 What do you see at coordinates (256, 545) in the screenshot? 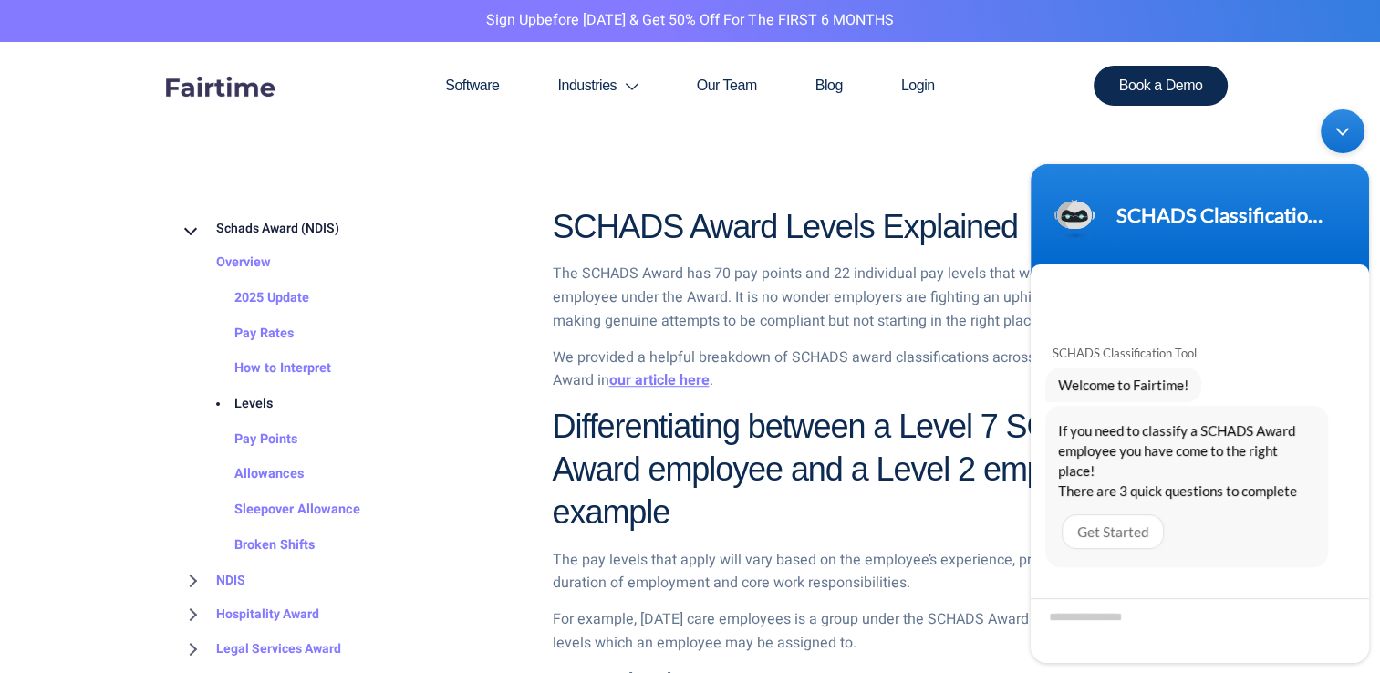
I see `a: Broken Shifts` at bounding box center [256, 545].